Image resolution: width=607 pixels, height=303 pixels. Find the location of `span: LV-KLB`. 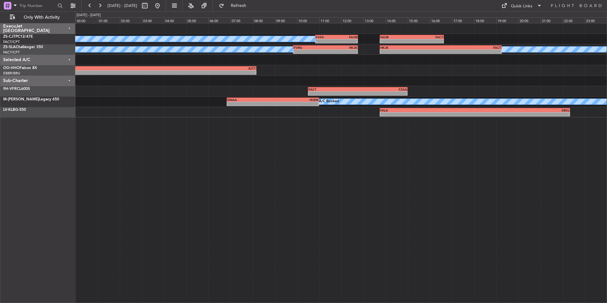

span: LV-KLB is located at coordinates (9, 110).